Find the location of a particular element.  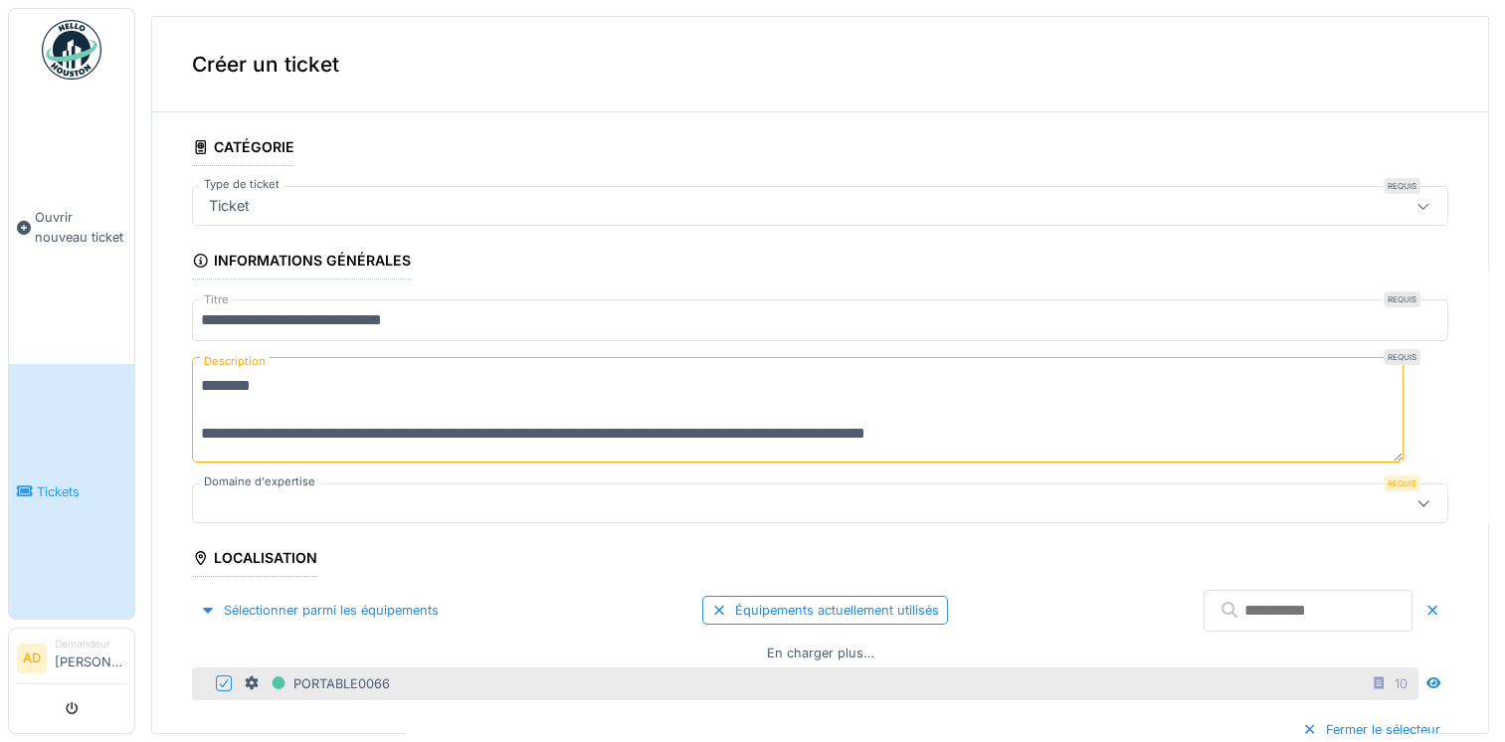

span: Tickets is located at coordinates (82, 491).